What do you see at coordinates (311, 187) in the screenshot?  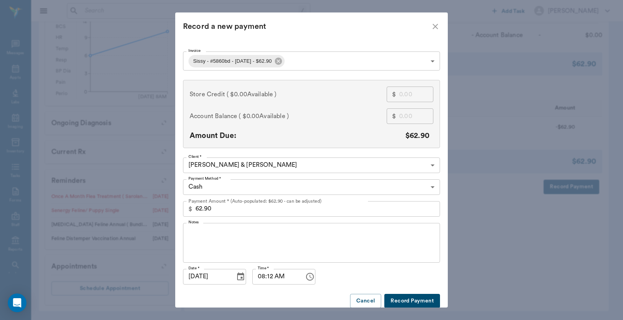 I see `div: Cash` at bounding box center [311, 187].